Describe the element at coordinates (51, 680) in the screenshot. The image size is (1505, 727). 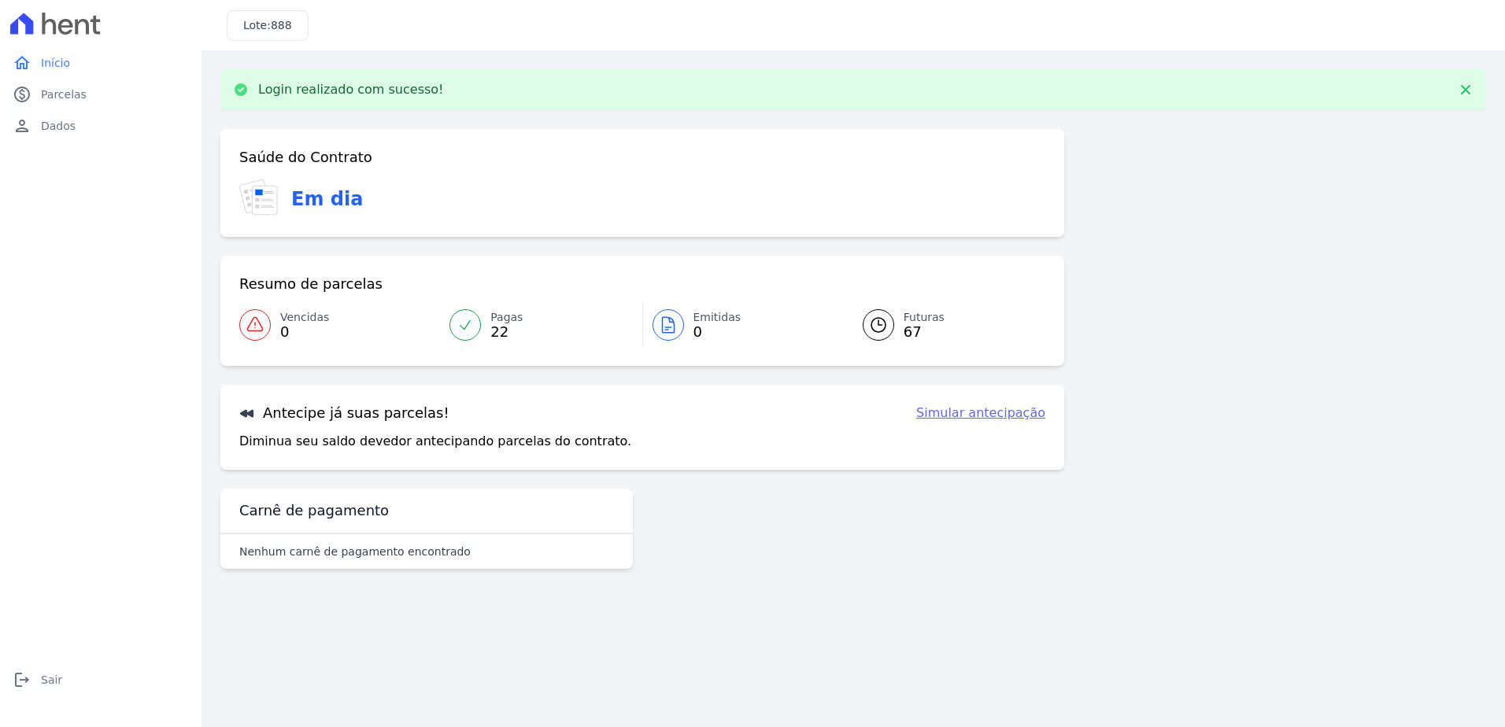
I see `span: Sair` at that location.